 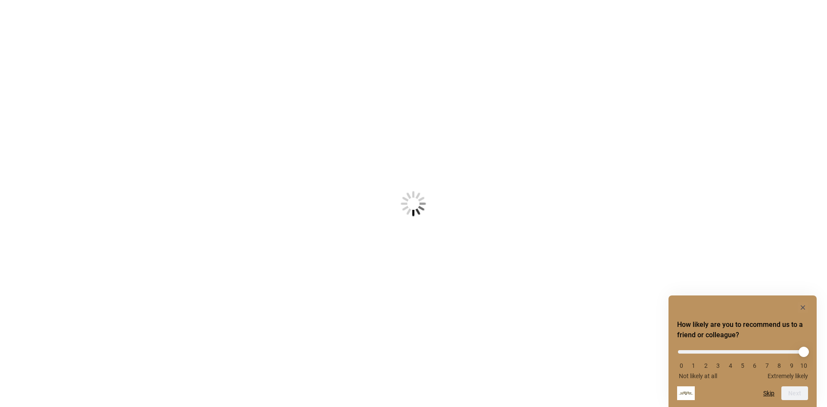 I want to click on li: 7, so click(x=767, y=366).